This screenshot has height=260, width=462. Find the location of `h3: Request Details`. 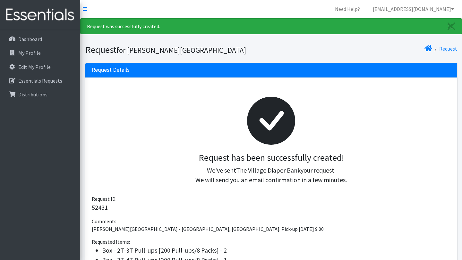

h3: Request Details is located at coordinates (111, 70).